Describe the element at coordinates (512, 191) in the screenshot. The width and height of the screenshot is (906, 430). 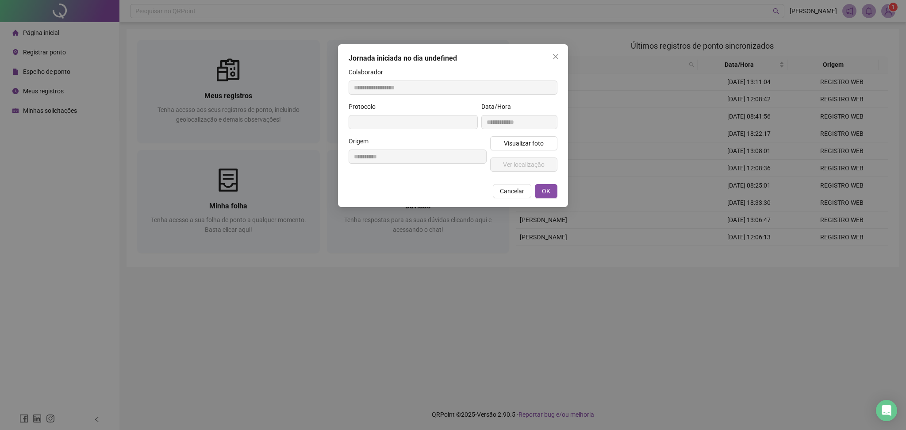
I see `span: Cancelar` at that location.